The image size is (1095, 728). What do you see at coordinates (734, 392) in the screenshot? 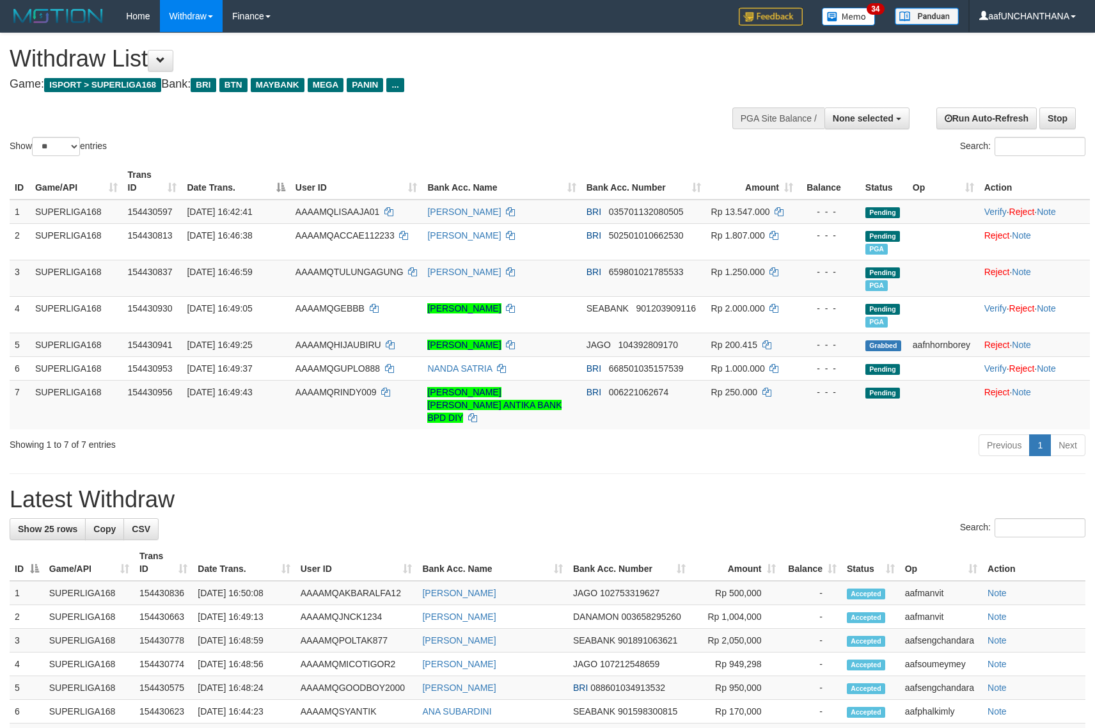
I see `span: Rp 250.000` at bounding box center [734, 392].